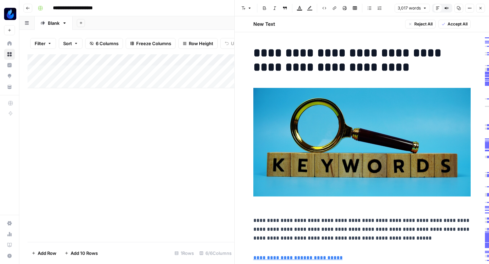  I want to click on span: Freeze Columns, so click(154, 43).